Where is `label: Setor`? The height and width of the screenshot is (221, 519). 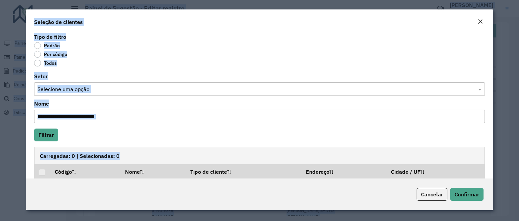 label: Setor is located at coordinates (41, 76).